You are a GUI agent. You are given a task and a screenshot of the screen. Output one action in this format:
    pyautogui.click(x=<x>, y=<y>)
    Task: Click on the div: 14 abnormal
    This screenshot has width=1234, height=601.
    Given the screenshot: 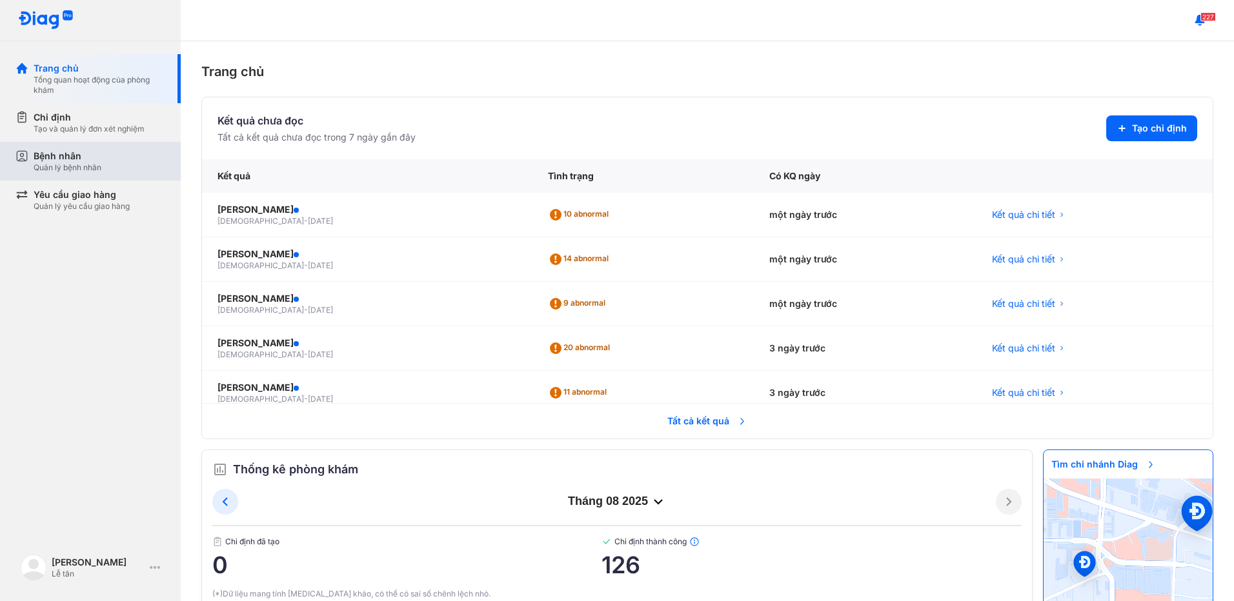 What is the action you would take?
    pyautogui.click(x=581, y=259)
    